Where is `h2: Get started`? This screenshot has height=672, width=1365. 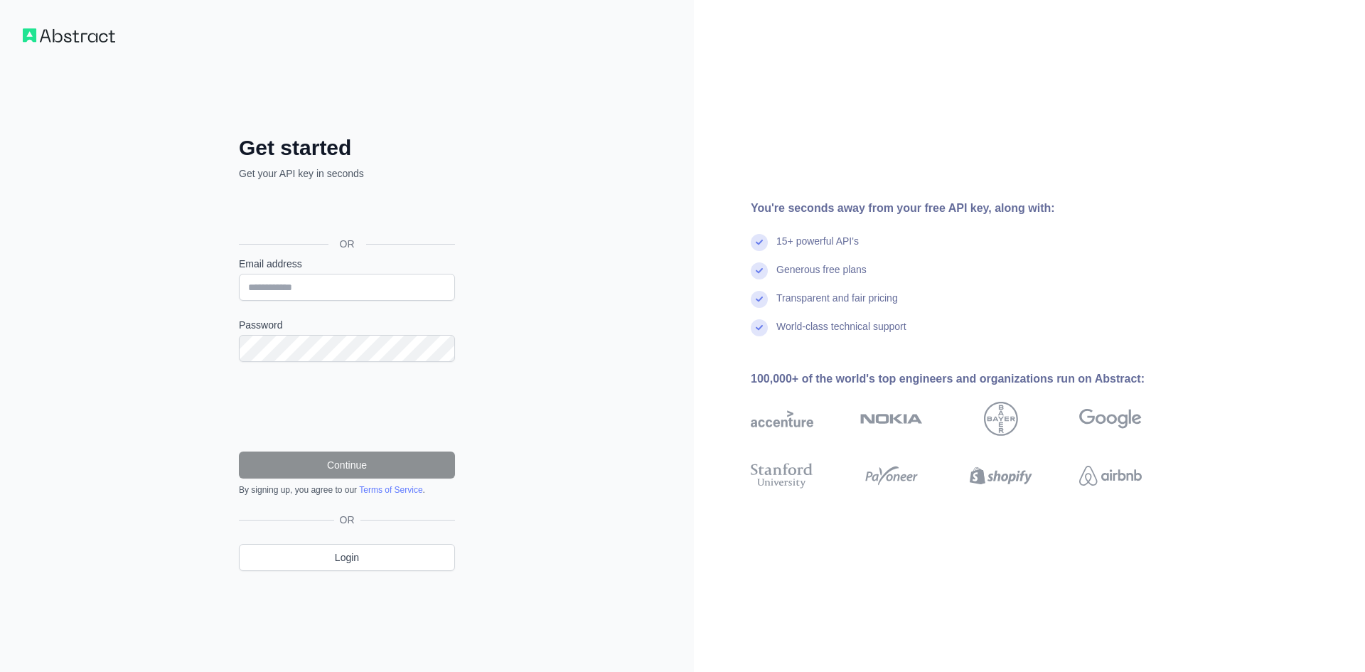 h2: Get started is located at coordinates (347, 148).